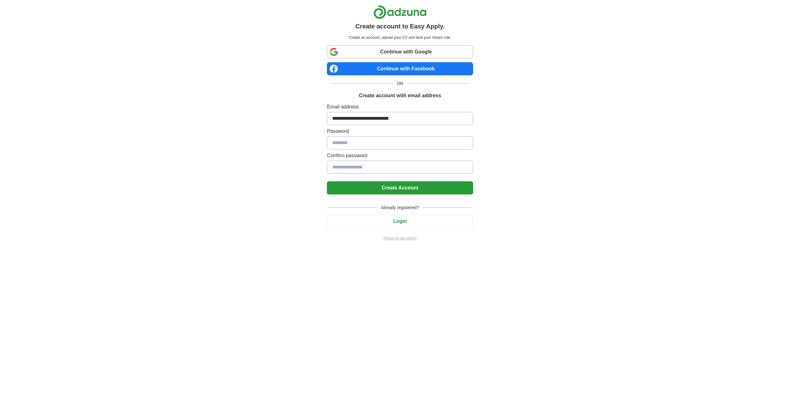  What do you see at coordinates (400, 221) in the screenshot?
I see `button: Login` at bounding box center [400, 221].